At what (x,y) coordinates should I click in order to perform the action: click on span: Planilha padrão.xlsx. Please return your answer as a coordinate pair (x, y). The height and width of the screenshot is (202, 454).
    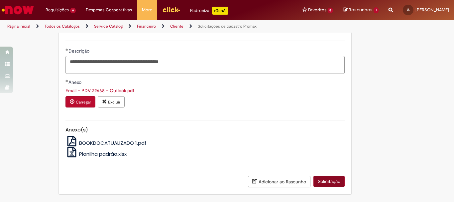
    Looking at the image, I should click on (103, 153).